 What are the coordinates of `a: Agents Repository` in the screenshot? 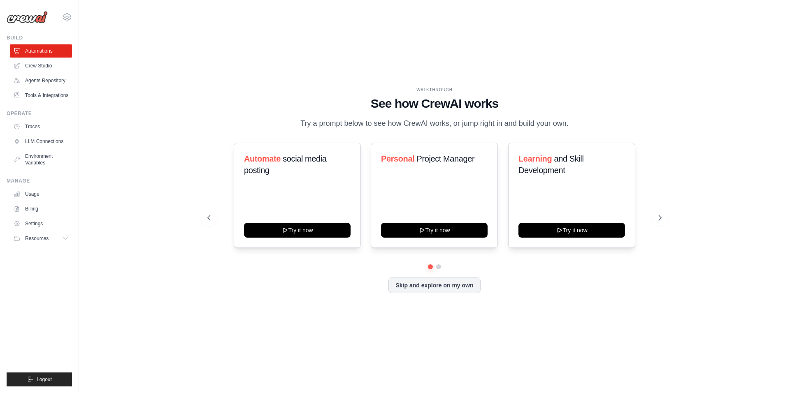 It's located at (41, 81).